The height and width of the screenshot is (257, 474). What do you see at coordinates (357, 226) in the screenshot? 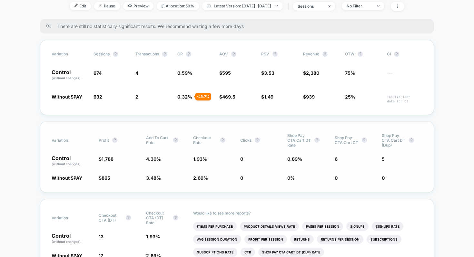
I see `li: Signups` at bounding box center [357, 226].